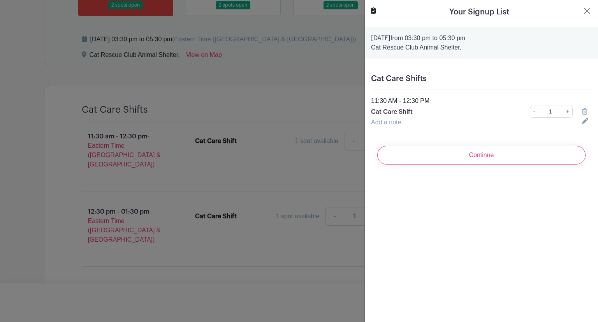  What do you see at coordinates (587, 11) in the screenshot?
I see `button: Close` at bounding box center [587, 11].